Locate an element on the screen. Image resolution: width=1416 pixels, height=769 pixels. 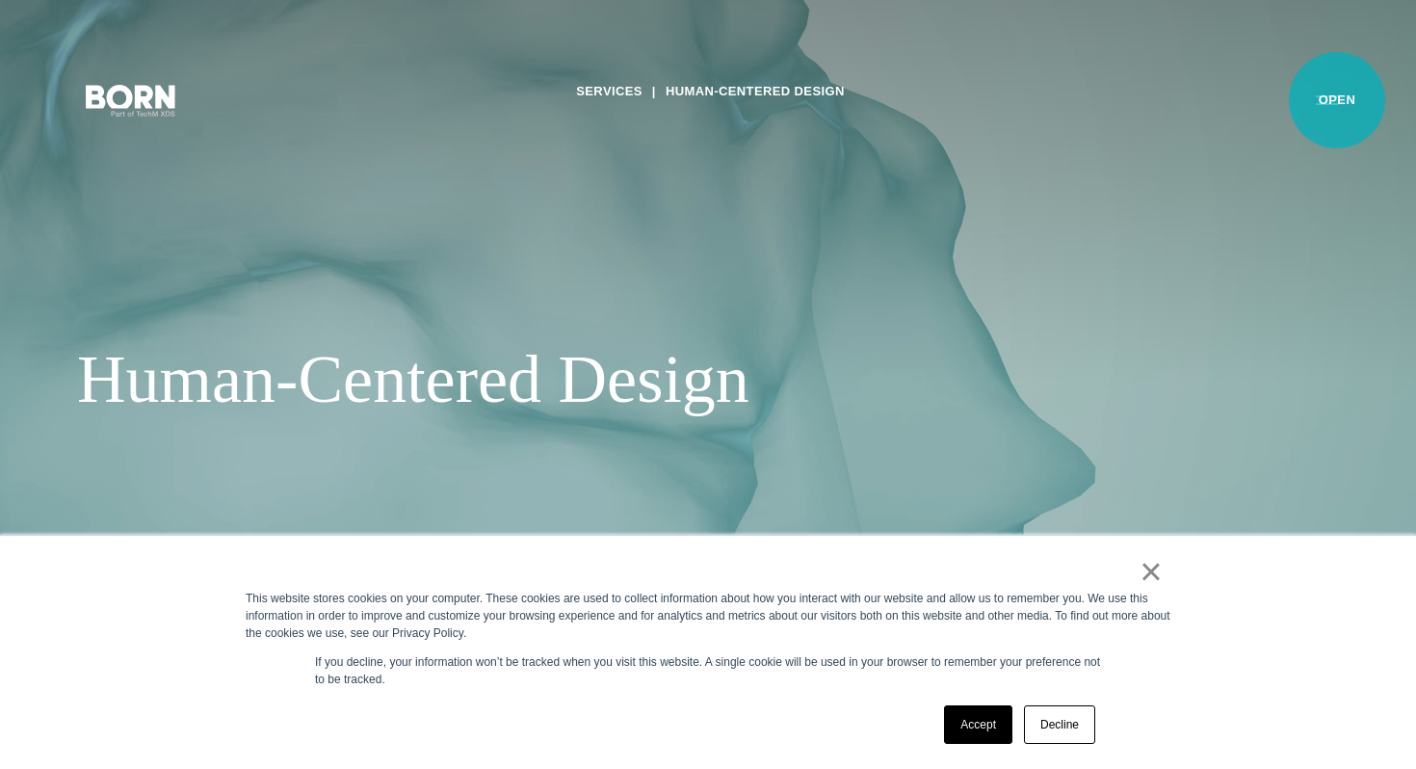
a: Decline is located at coordinates (1060, 724).